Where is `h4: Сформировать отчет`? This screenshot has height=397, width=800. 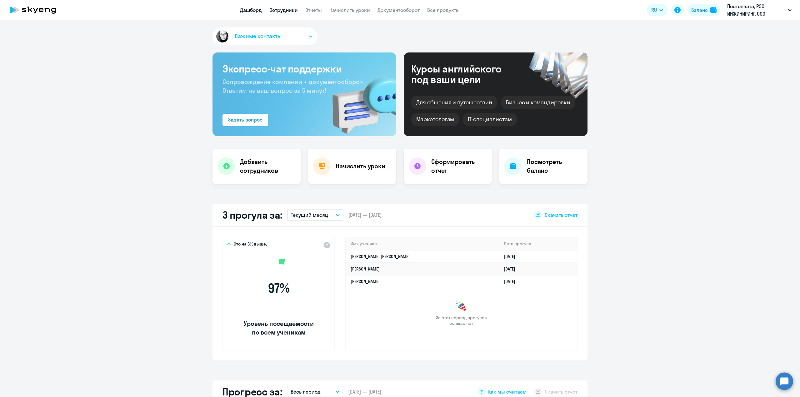 h4: Сформировать отчет is located at coordinates (459, 166).